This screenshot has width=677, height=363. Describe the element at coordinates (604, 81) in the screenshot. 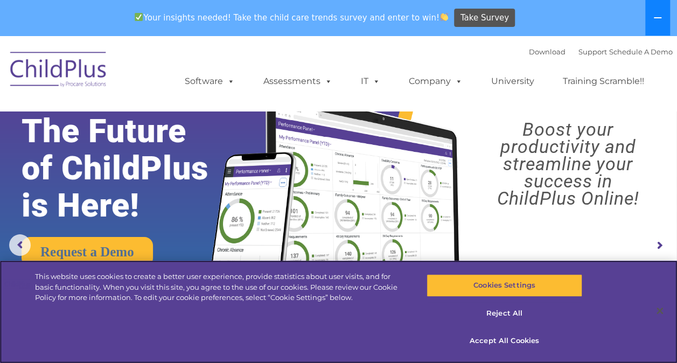

I see `a: Training Scramble!!` at that location.